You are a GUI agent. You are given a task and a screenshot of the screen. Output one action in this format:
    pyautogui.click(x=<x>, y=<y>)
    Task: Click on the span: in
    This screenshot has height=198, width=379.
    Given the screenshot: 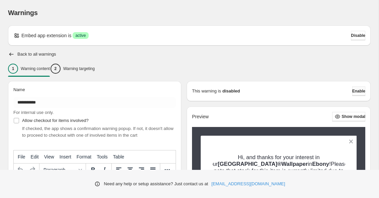 What is the action you would take?
    pyautogui.click(x=310, y=164)
    